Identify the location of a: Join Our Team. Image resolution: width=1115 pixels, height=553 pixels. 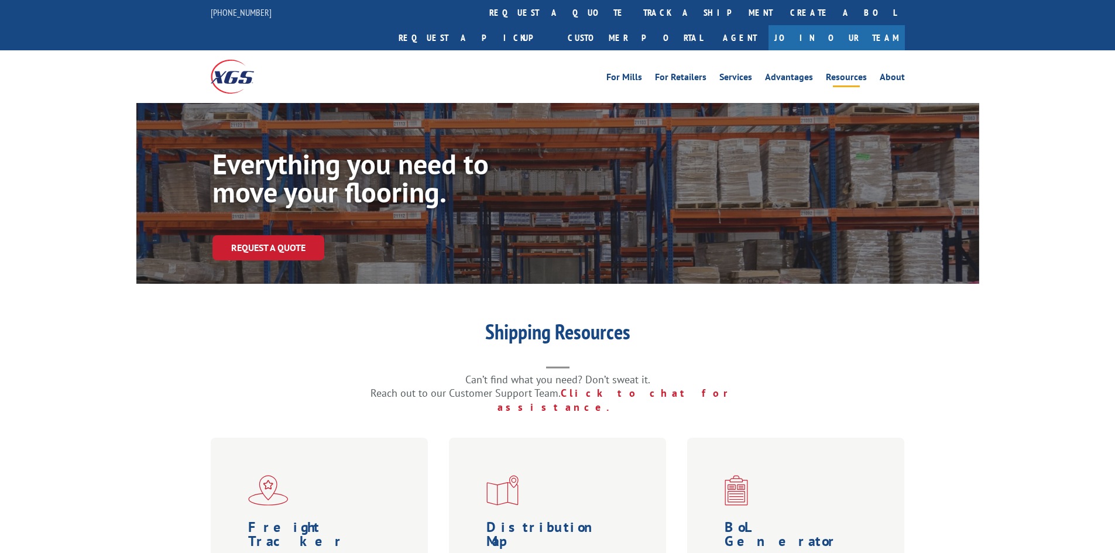
(836, 37).